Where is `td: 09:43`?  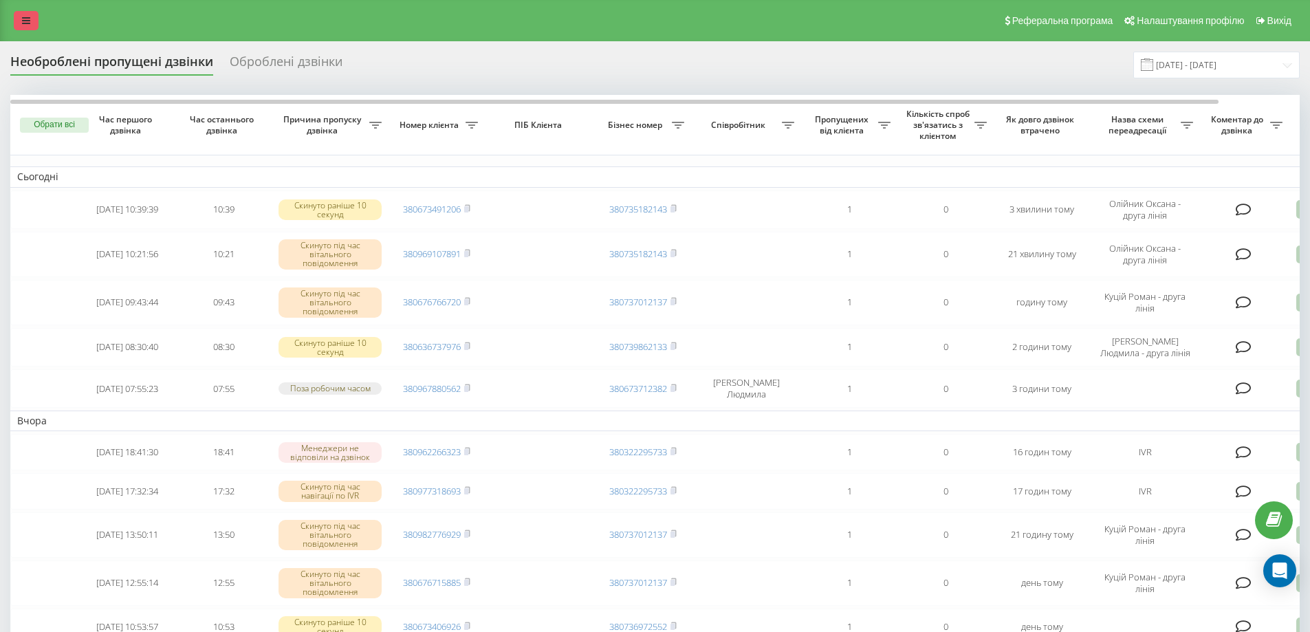
td: 09:43 is located at coordinates (223, 303).